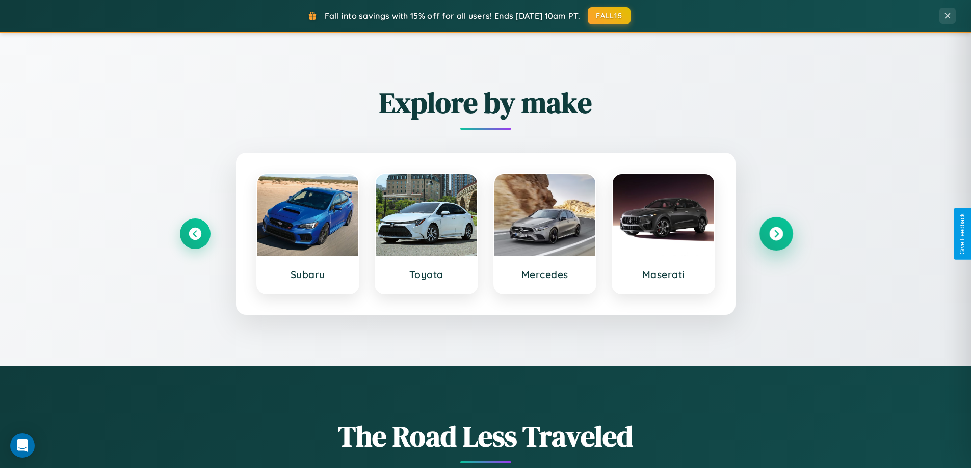 The height and width of the screenshot is (468, 971). Describe the element at coordinates (308, 275) in the screenshot. I see `h3: Subaru` at that location.